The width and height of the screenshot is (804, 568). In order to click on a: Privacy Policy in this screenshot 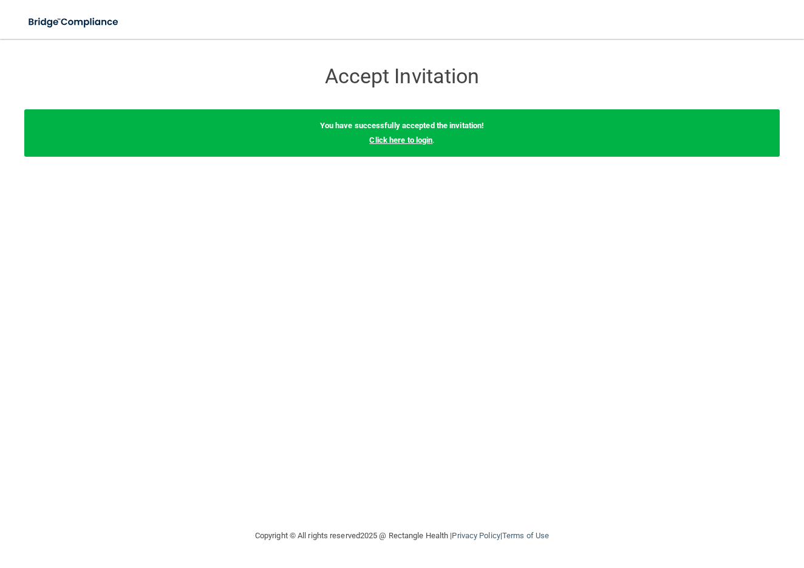, I will do `click(476, 535)`.